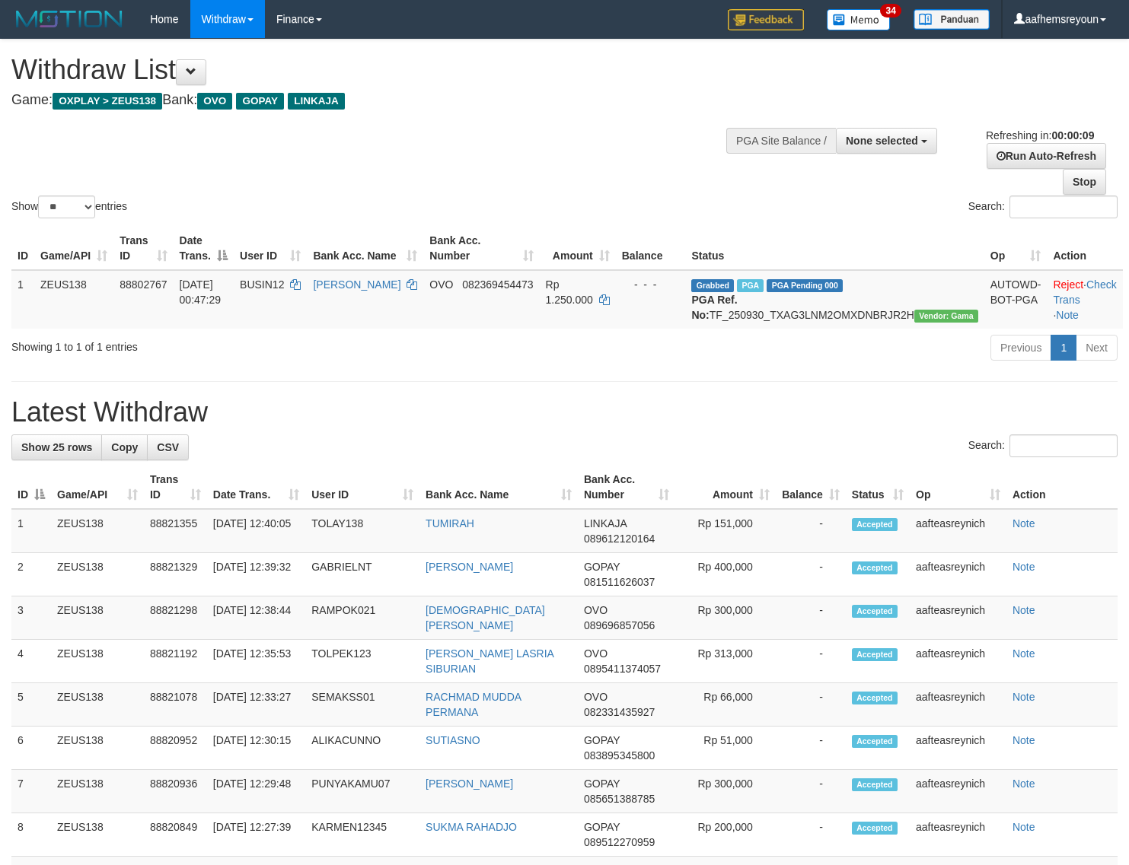 This screenshot has width=1129, height=865. Describe the element at coordinates (481, 248) in the screenshot. I see `th: Bank Acc. Number: activate to sort column ascending` at that location.